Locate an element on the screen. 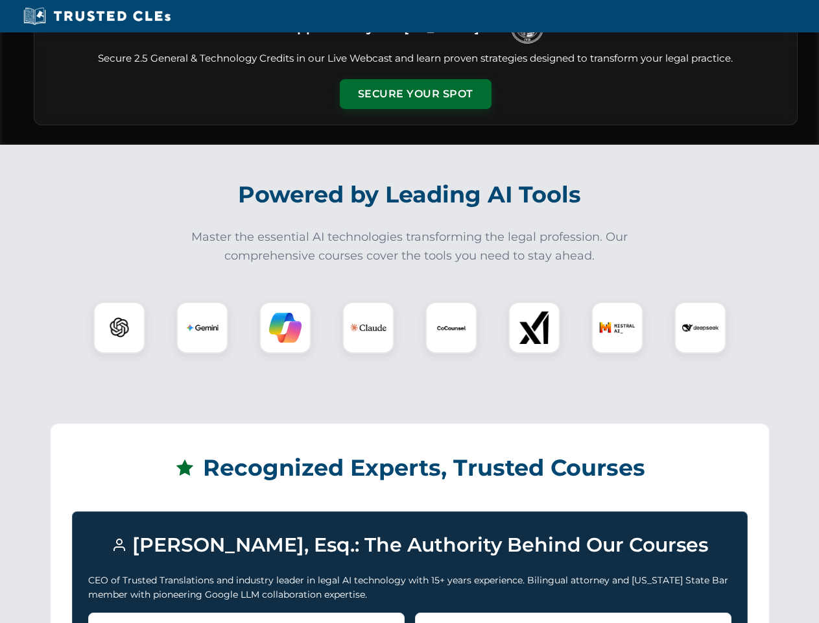 This screenshot has width=819, height=623. p: Secure 2.5 General & Technology Credits in our Live Webcast and learn proven strategies designed ... is located at coordinates (416, 58).